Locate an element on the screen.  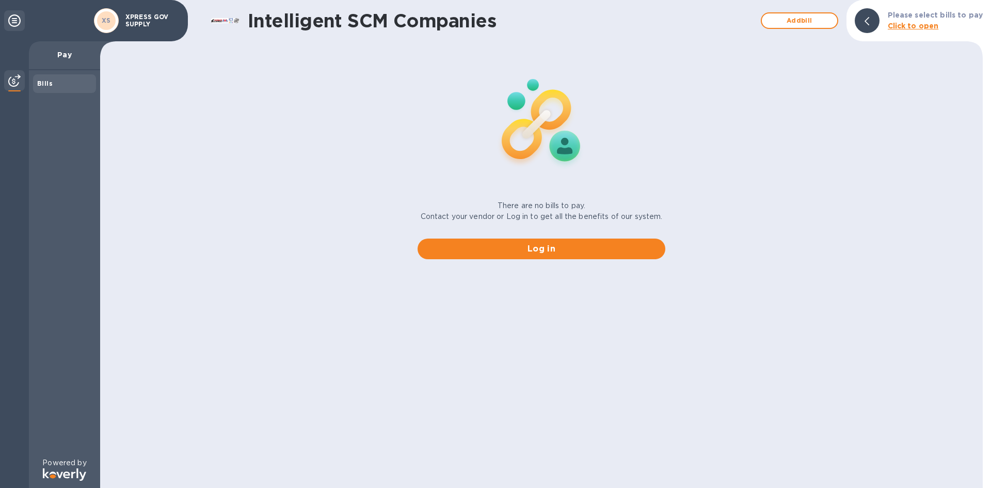
p: Pay is located at coordinates (65, 55).